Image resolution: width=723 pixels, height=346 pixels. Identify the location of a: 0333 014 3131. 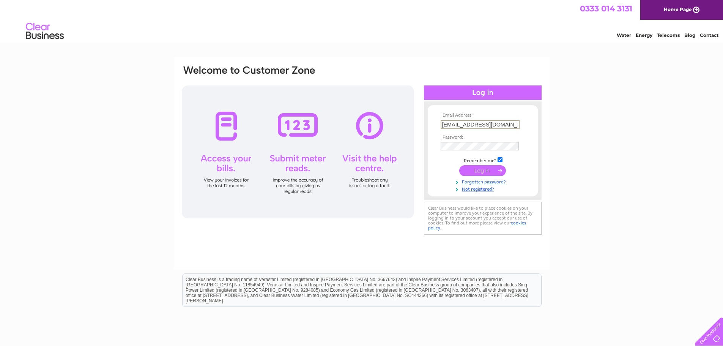
(606, 8).